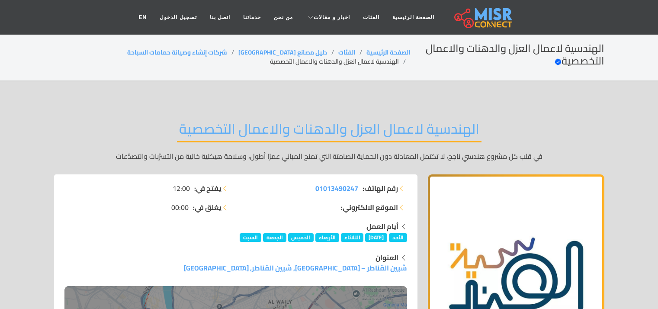  Describe the element at coordinates (143, 17) in the screenshot. I see `a: EN` at that location.